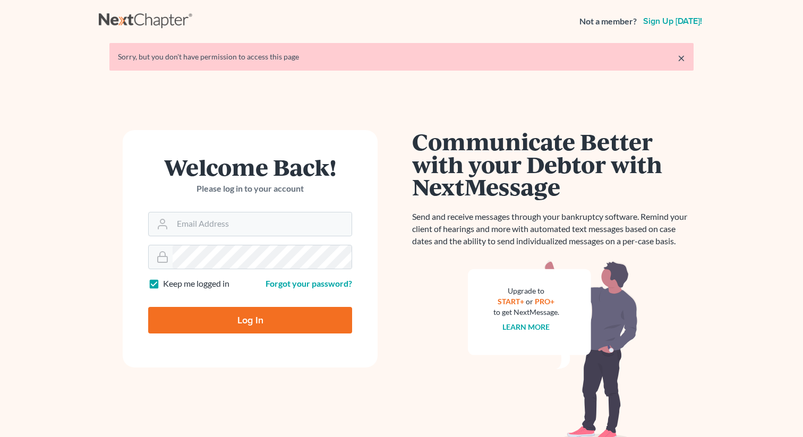 This screenshot has width=803, height=437. I want to click on h1: Communicate Better with your Debtor with NextMessage, so click(553, 164).